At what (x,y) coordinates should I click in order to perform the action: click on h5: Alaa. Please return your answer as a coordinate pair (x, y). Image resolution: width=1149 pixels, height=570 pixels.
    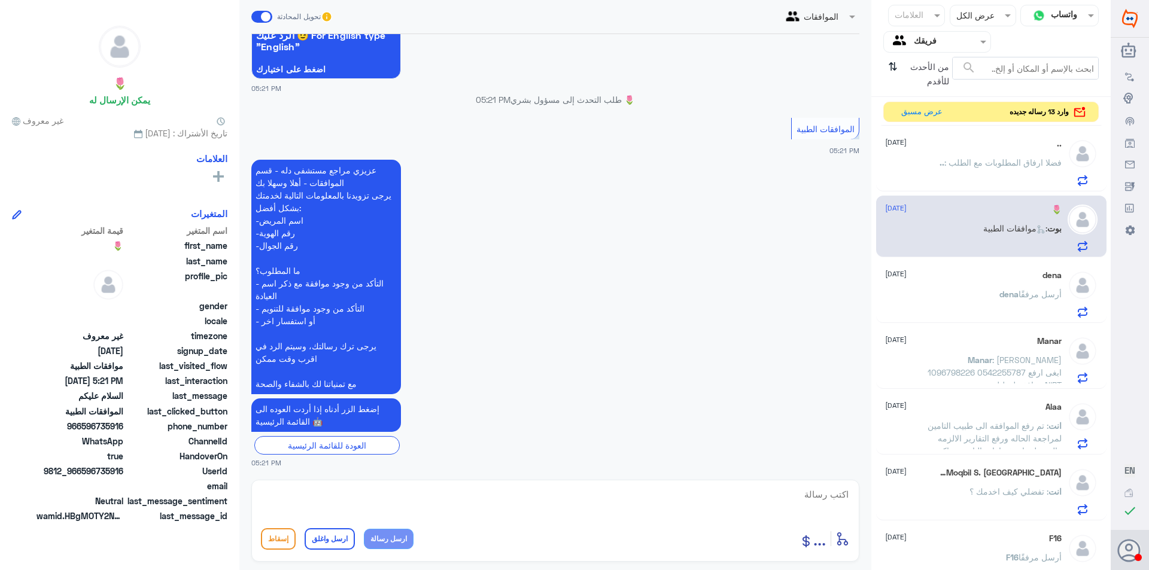
    Looking at the image, I should click on (1053, 407).